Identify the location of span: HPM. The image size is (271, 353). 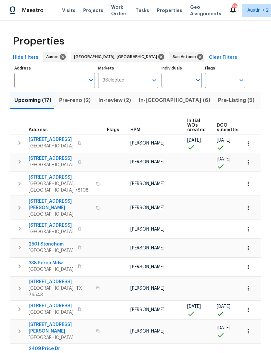
(135, 130).